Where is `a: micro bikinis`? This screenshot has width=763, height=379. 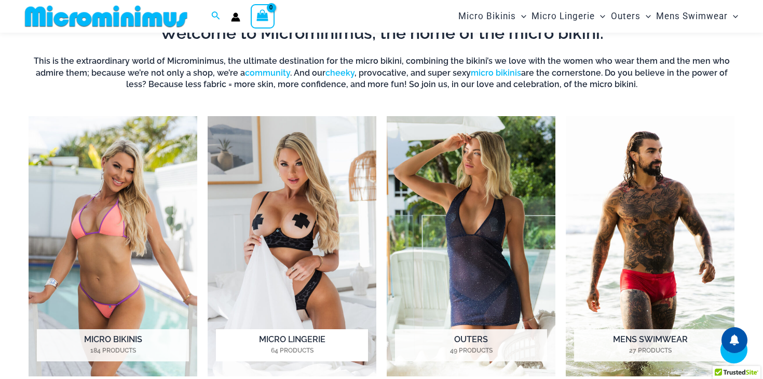
a: micro bikinis is located at coordinates (496, 73).